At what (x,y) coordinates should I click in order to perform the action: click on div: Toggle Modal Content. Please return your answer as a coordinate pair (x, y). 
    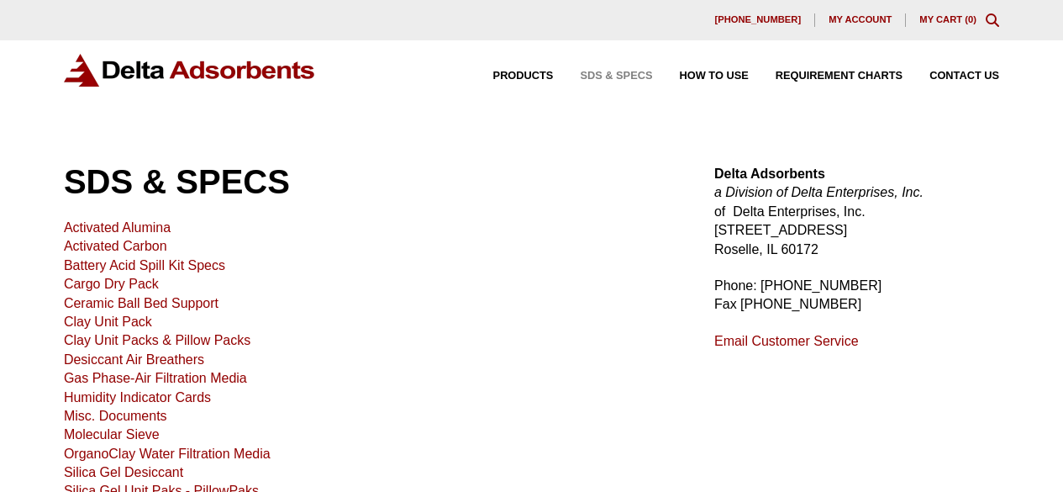
    Looking at the image, I should click on (992, 20).